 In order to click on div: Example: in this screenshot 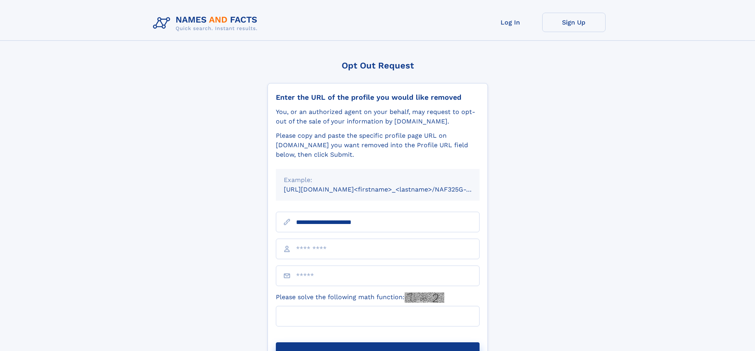, I will do `click(377, 180)`.